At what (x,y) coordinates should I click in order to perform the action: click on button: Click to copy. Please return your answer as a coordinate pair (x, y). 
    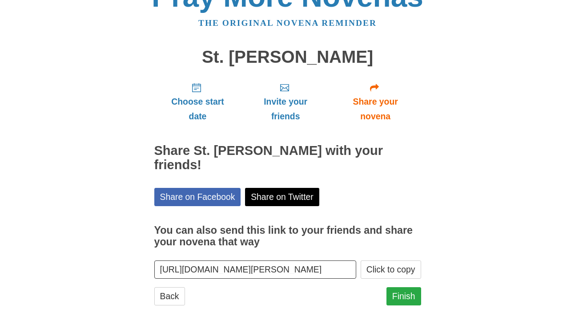
    Looking at the image, I should click on (391, 269).